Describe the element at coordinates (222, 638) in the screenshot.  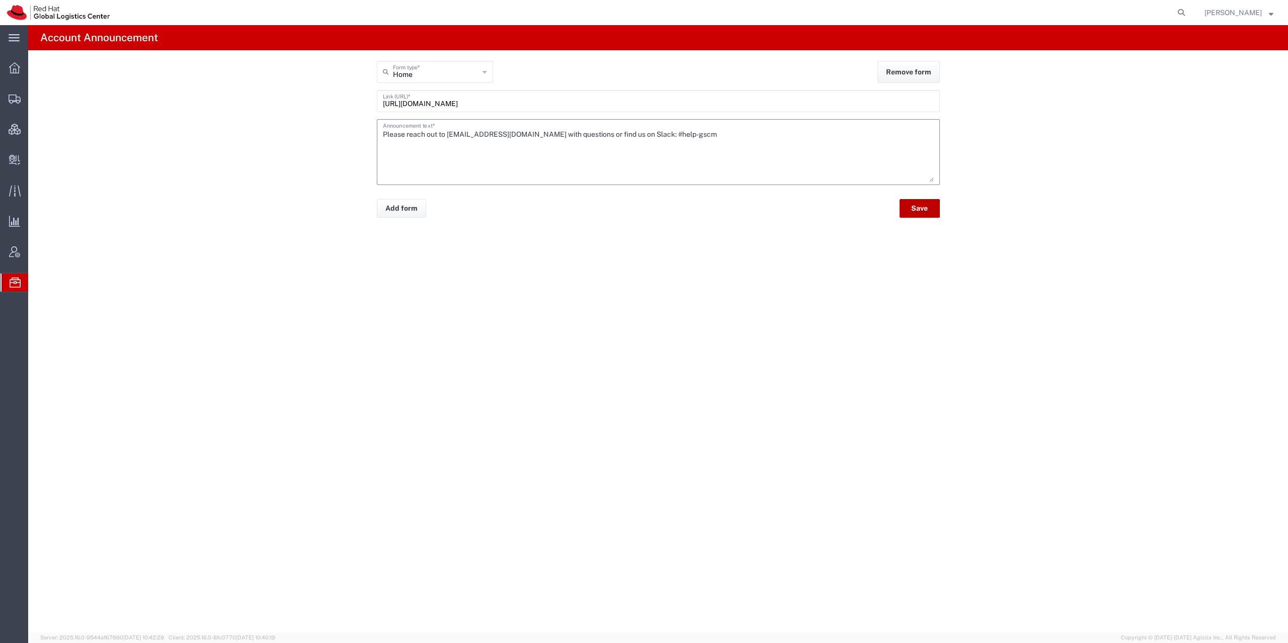
I see `span: Client: 2025.16.0-8fc0770` at that location.